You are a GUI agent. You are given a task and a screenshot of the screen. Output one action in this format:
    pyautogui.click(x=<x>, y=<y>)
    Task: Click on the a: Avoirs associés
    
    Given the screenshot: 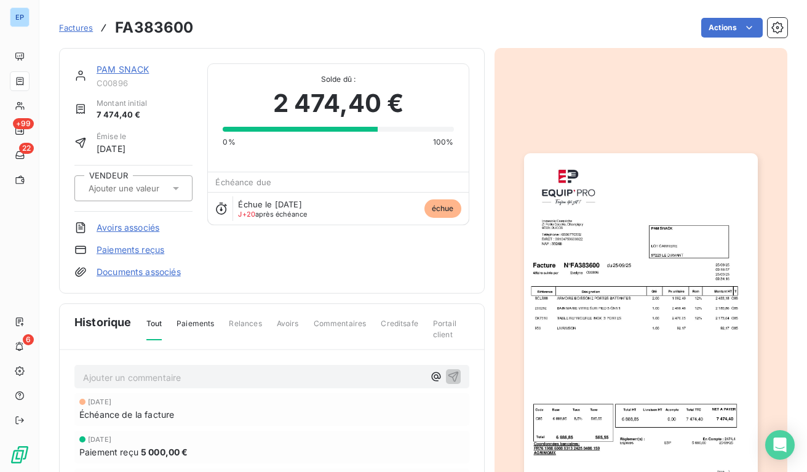 What is the action you would take?
    pyautogui.click(x=128, y=228)
    